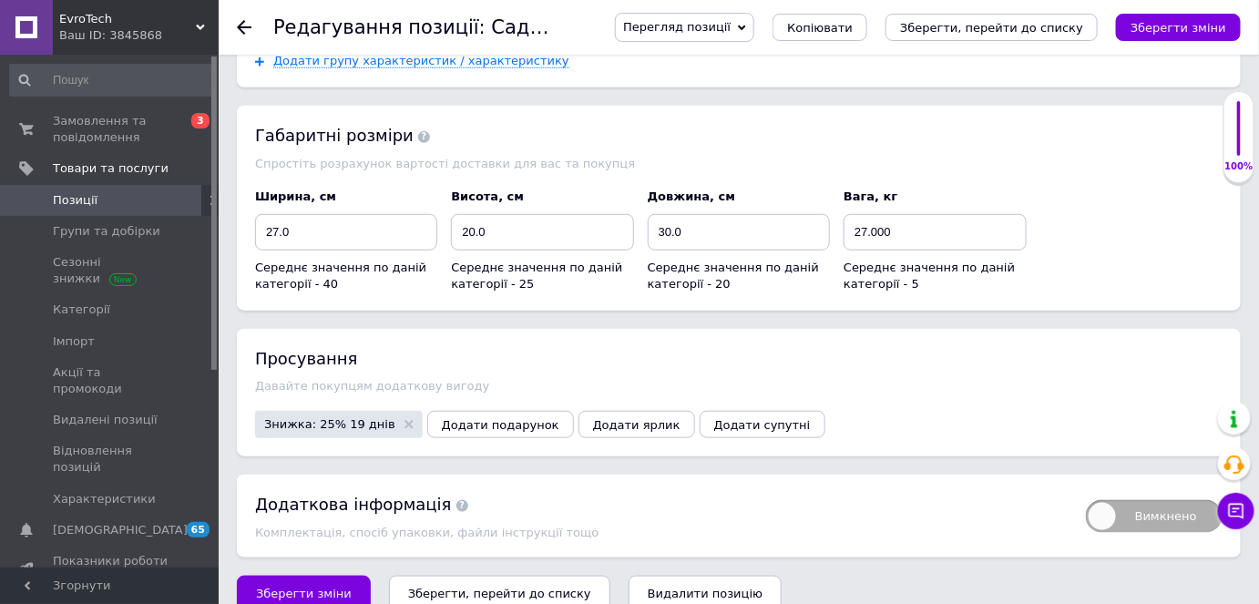 The image size is (1259, 604). I want to click on span: Видалені позиції, so click(105, 420).